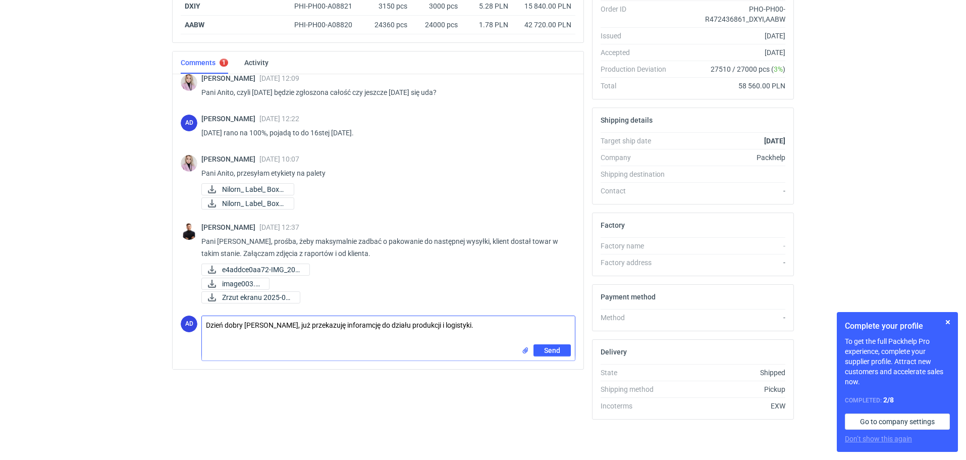  What do you see at coordinates (637, 406) in the screenshot?
I see `div: Incoterms` at bounding box center [637, 406].